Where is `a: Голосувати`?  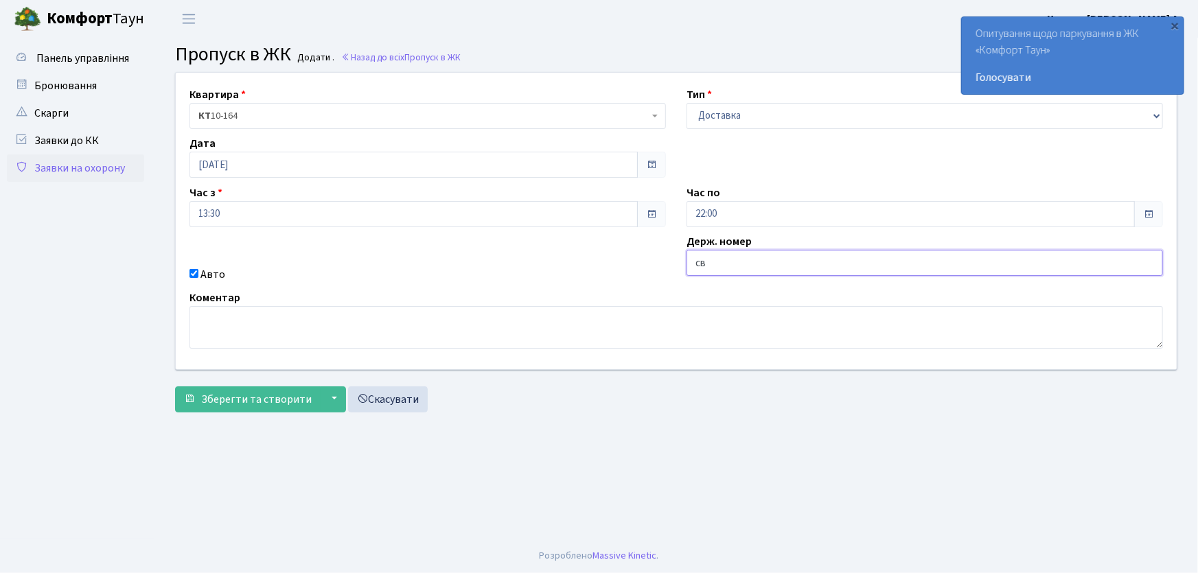
a: Голосувати is located at coordinates (1073, 78).